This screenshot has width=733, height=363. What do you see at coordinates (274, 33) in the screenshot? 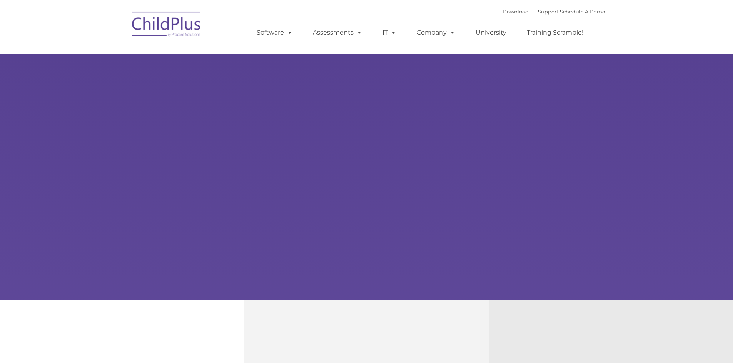
I see `a: Software` at bounding box center [274, 33].